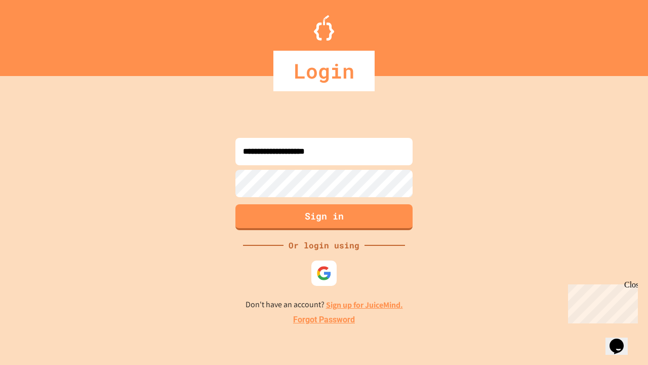  What do you see at coordinates (365, 304) in the screenshot?
I see `a: Sign up for JuiceMind.` at bounding box center [365, 304].